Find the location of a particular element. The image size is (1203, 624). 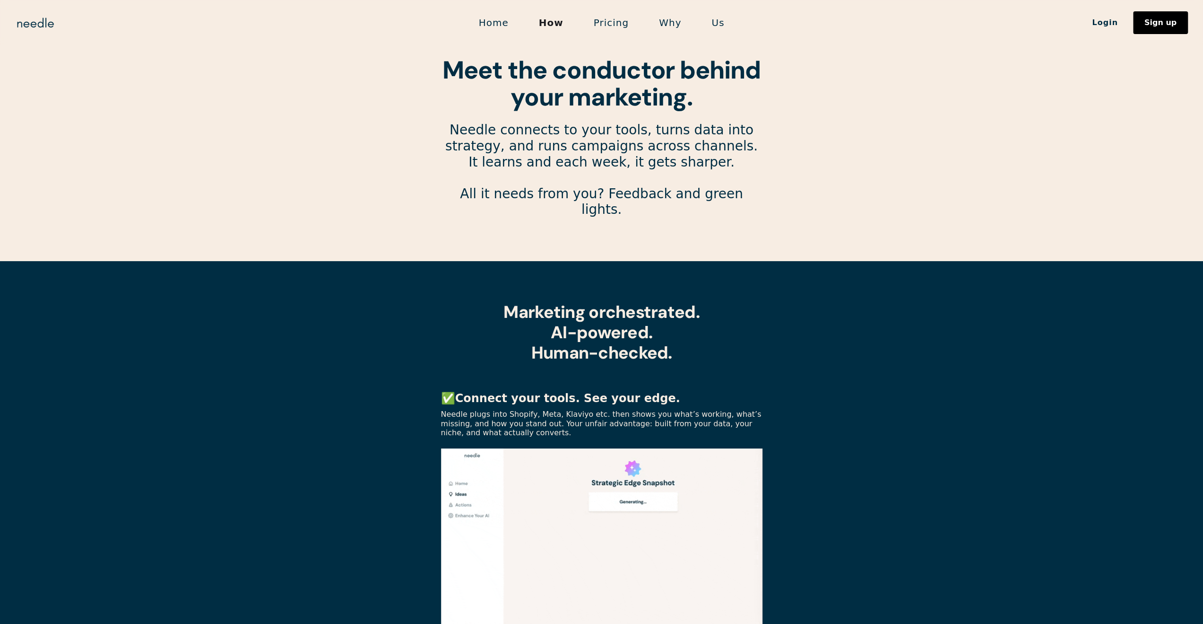

strong: Meet the conductor behind your marketing. is located at coordinates (601, 83).